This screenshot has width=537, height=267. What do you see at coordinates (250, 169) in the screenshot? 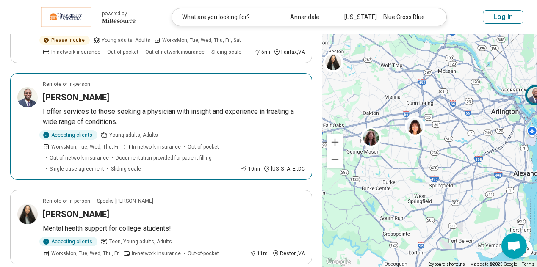
I see `div: 10 mi` at bounding box center [250, 169].